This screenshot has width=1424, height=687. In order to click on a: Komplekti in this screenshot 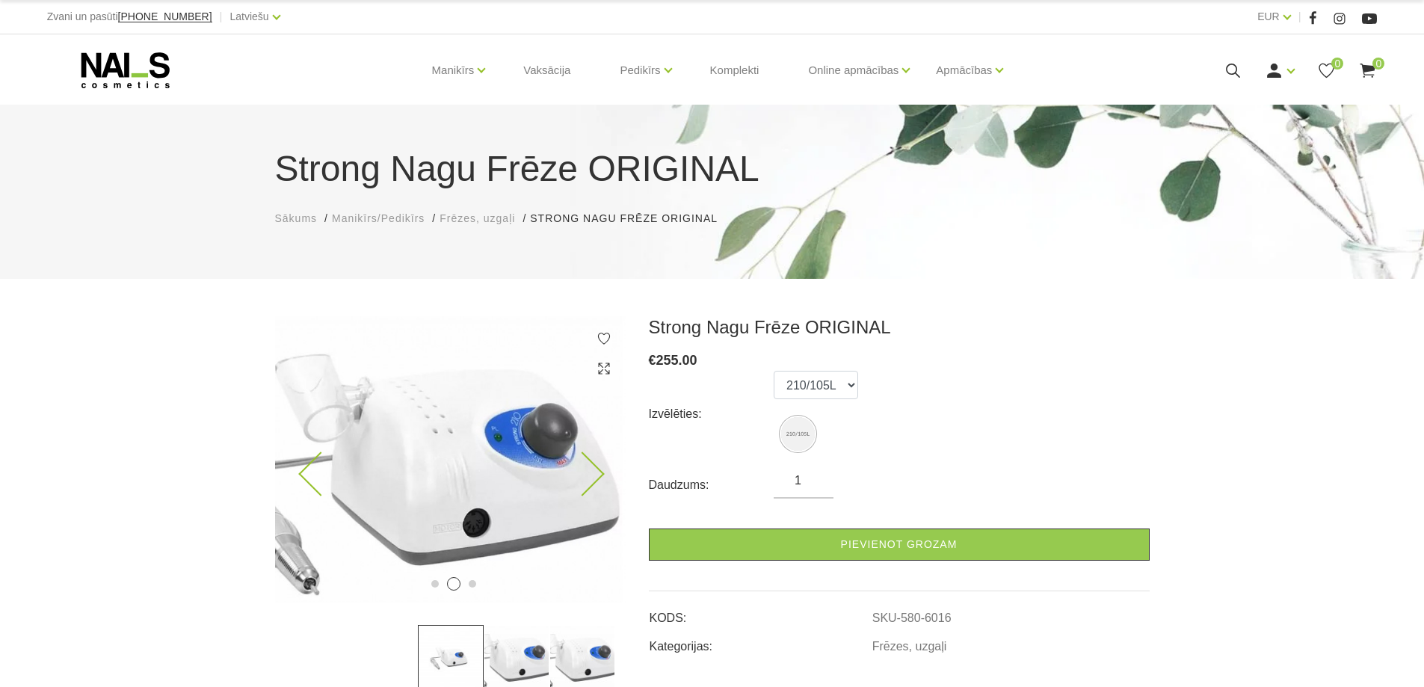, I will do `click(735, 70)`.